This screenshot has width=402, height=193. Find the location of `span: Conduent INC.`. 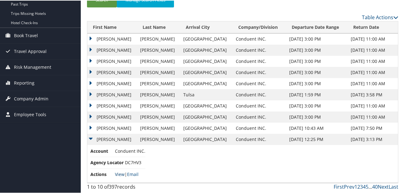

span: Conduent INC. is located at coordinates (130, 151).